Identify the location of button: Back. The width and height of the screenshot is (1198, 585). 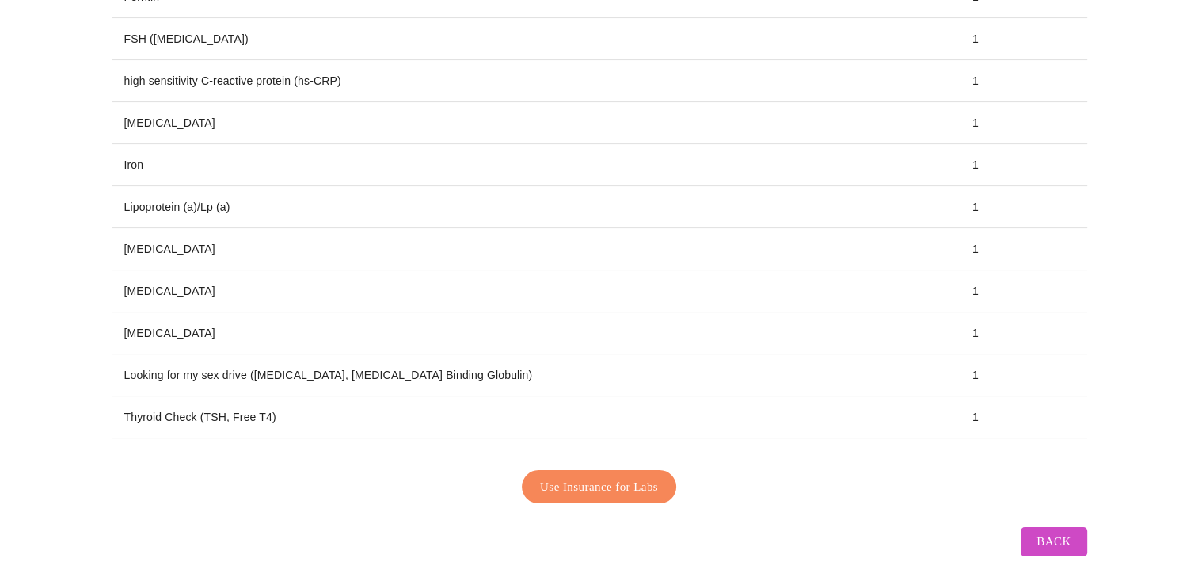
(1053, 541).